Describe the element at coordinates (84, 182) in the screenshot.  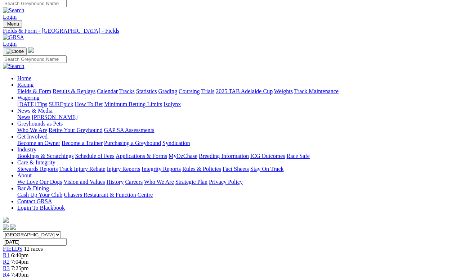
I see `a: Vision and Values` at that location.